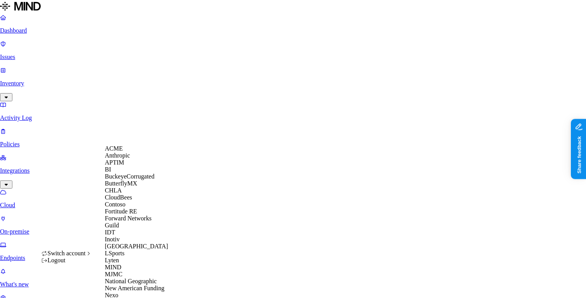  Describe the element at coordinates (112, 225) in the screenshot. I see `span: Guild` at that location.